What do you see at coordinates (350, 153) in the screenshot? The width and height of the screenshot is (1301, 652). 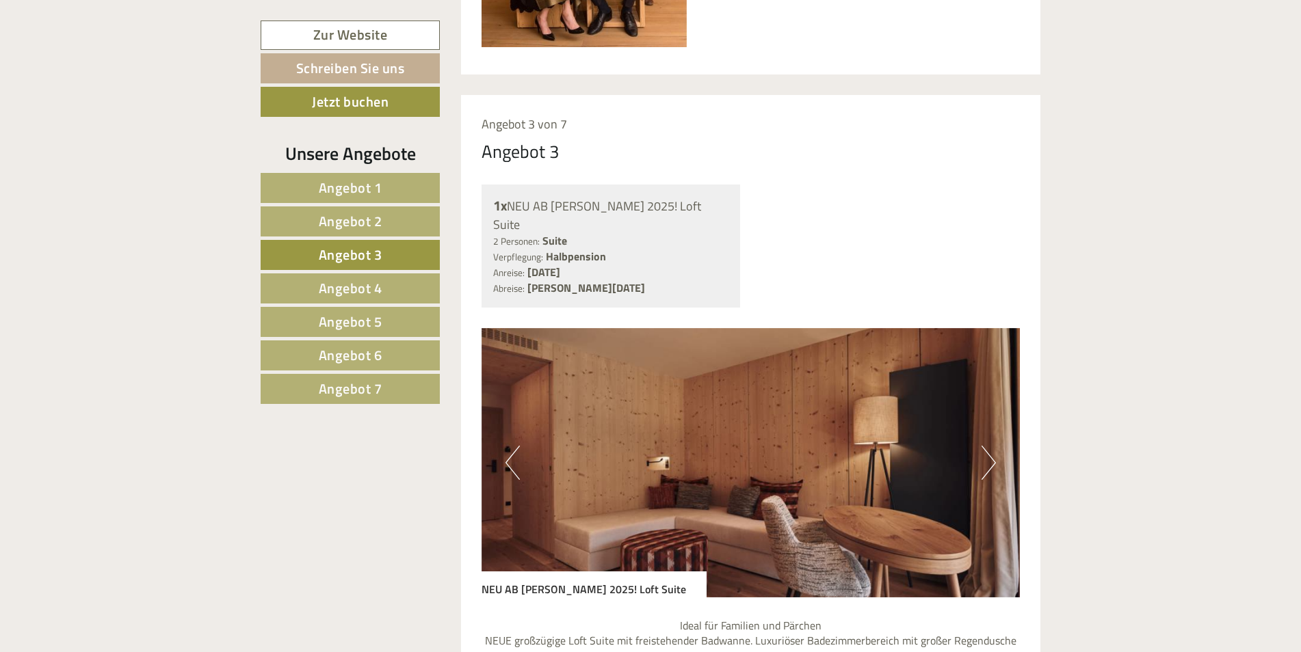 I see `div: Unsere Angebote` at bounding box center [350, 153].